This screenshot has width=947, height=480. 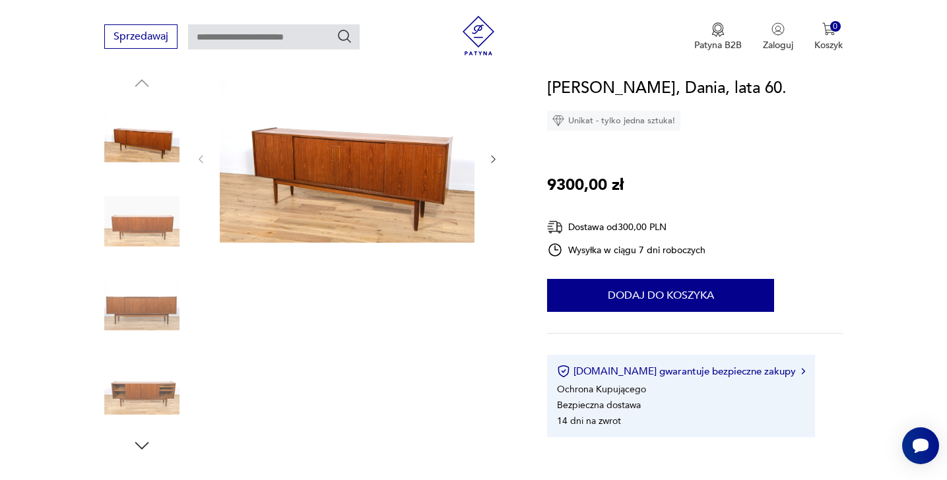 What do you see at coordinates (558, 121) in the screenshot?
I see `img: Ikona diamentu` at bounding box center [558, 121].